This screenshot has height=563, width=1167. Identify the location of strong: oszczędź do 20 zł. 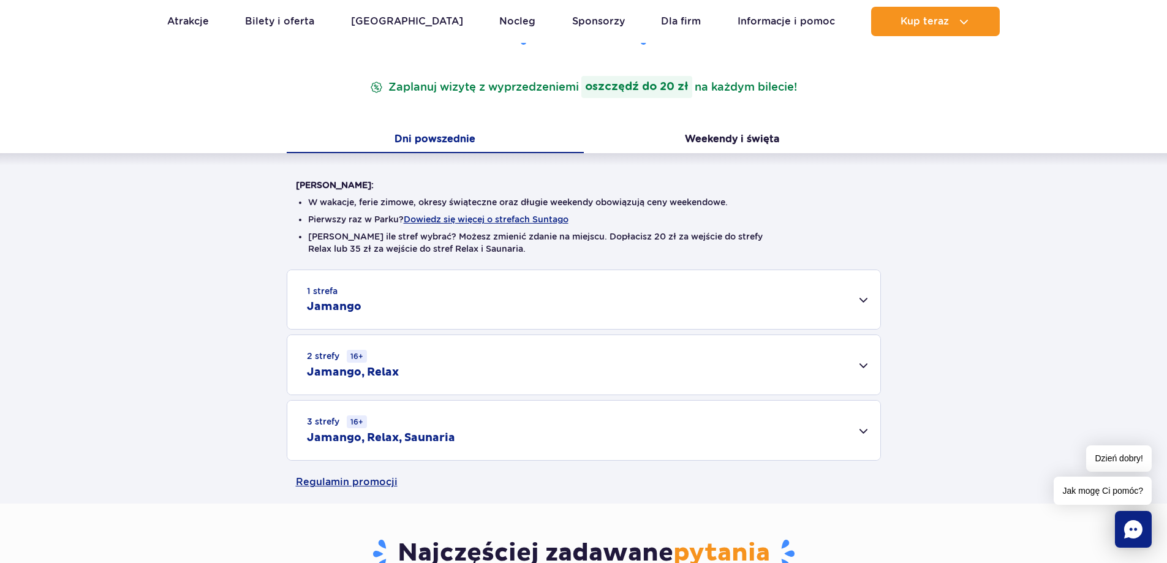
(636, 87).